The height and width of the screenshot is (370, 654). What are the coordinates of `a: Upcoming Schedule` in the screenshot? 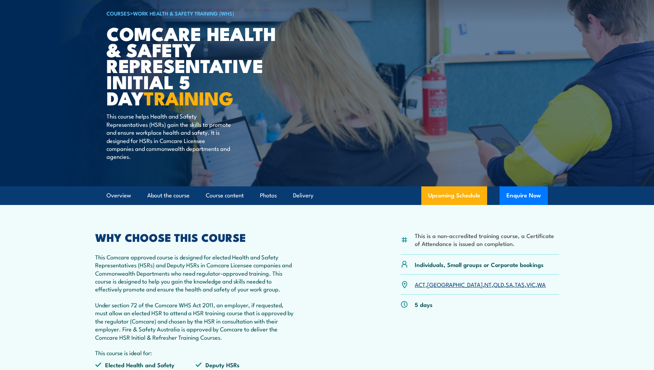 It's located at (454, 196).